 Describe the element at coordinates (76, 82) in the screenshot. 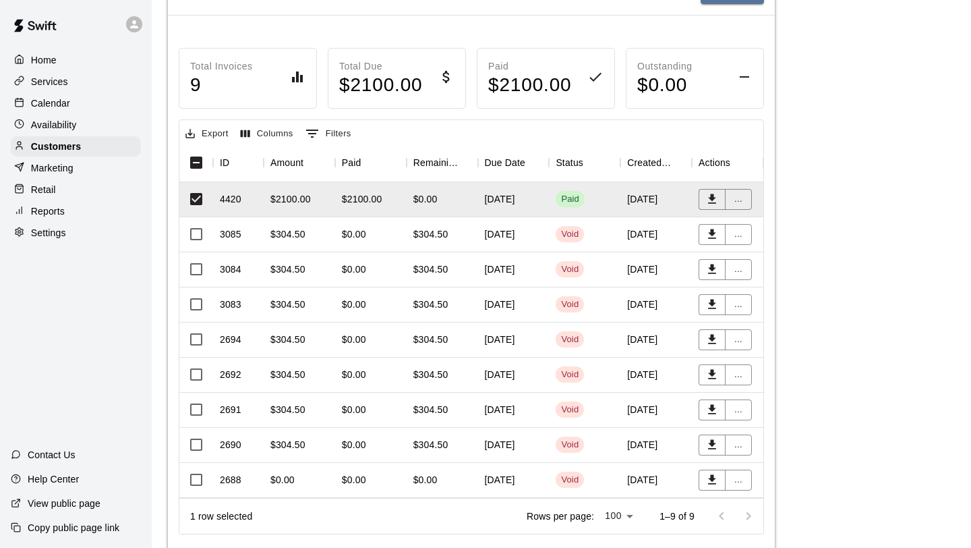

I see `div: Services` at that location.